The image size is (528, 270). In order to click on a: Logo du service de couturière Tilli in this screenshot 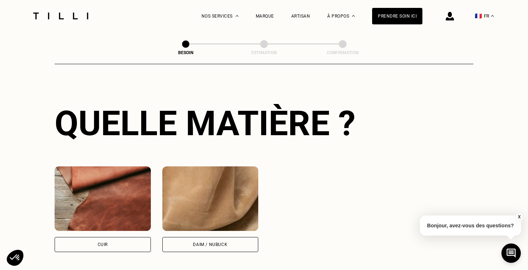, I will do `click(61, 16)`.